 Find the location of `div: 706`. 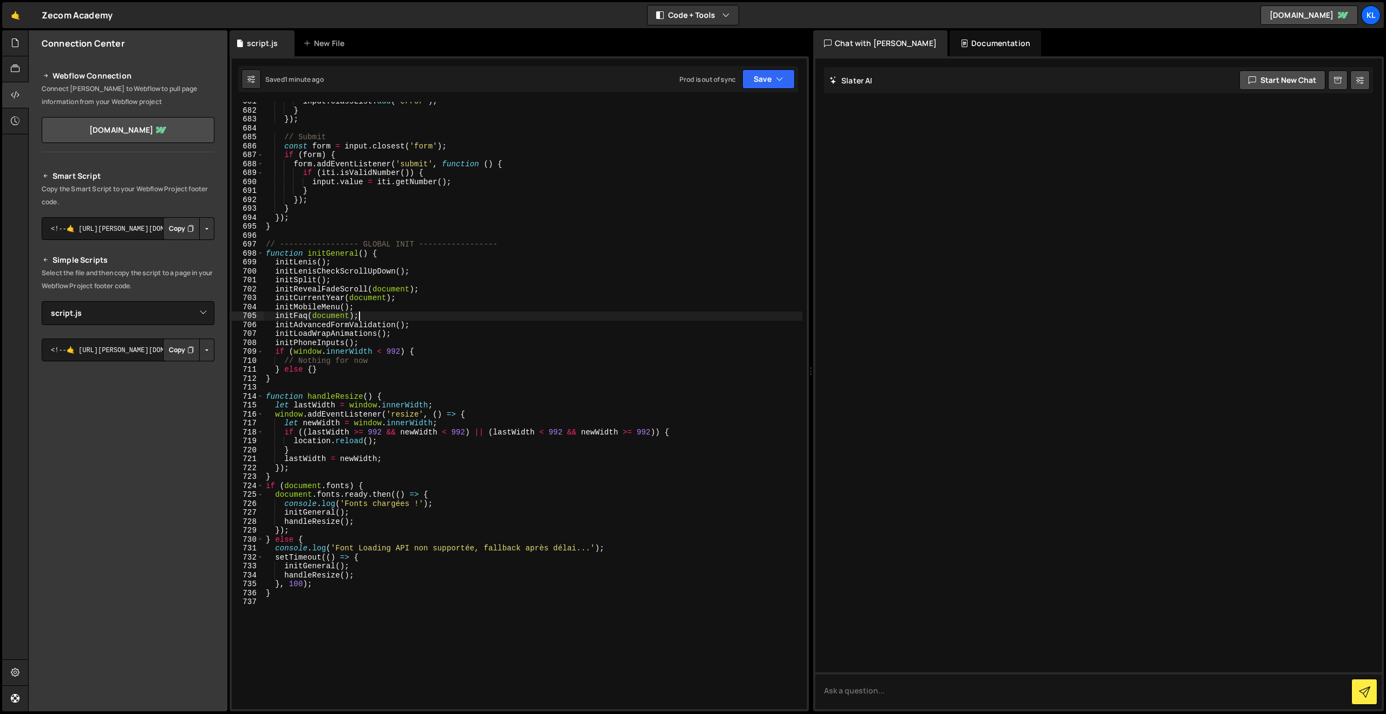

div: 706 is located at coordinates (247, 325).